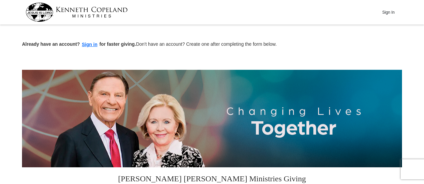  I want to click on p: Don't have an account? Create one after completing the form below., so click(212, 44).